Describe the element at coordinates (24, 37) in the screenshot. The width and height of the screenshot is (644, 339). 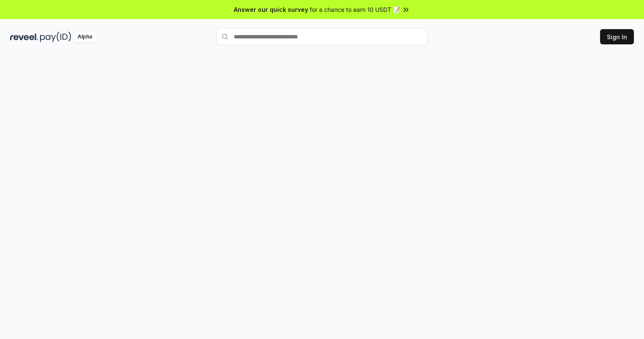
I see `img: reveel_dark` at that location.